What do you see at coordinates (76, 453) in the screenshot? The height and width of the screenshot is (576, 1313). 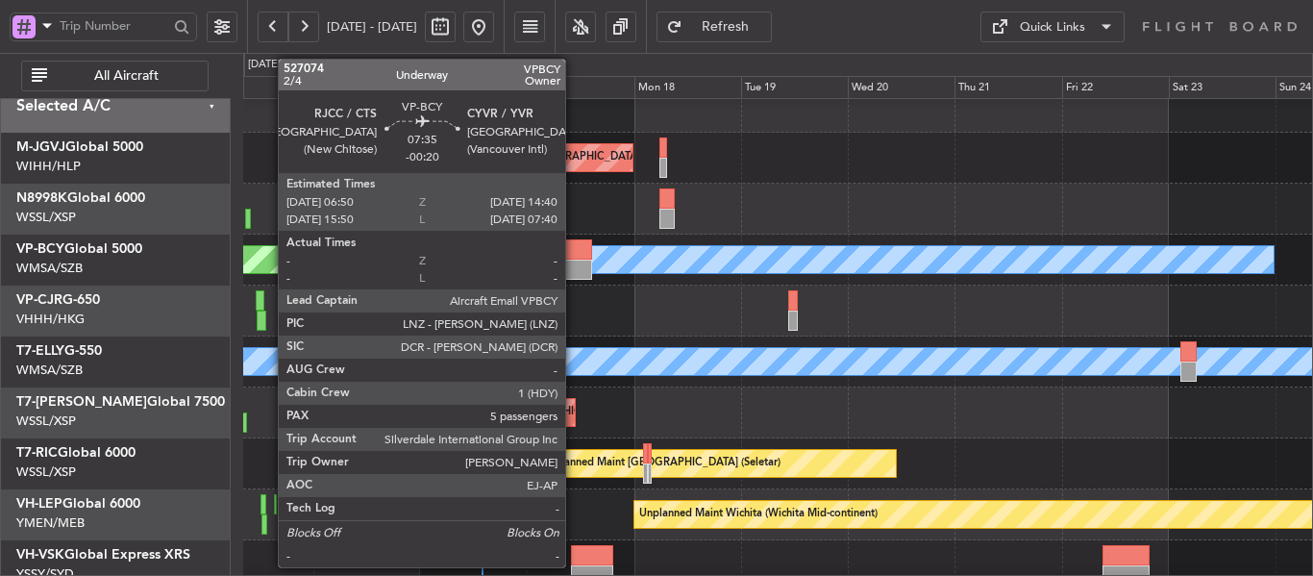 I see `a: T7-RICGlobal 6000` at bounding box center [76, 453].